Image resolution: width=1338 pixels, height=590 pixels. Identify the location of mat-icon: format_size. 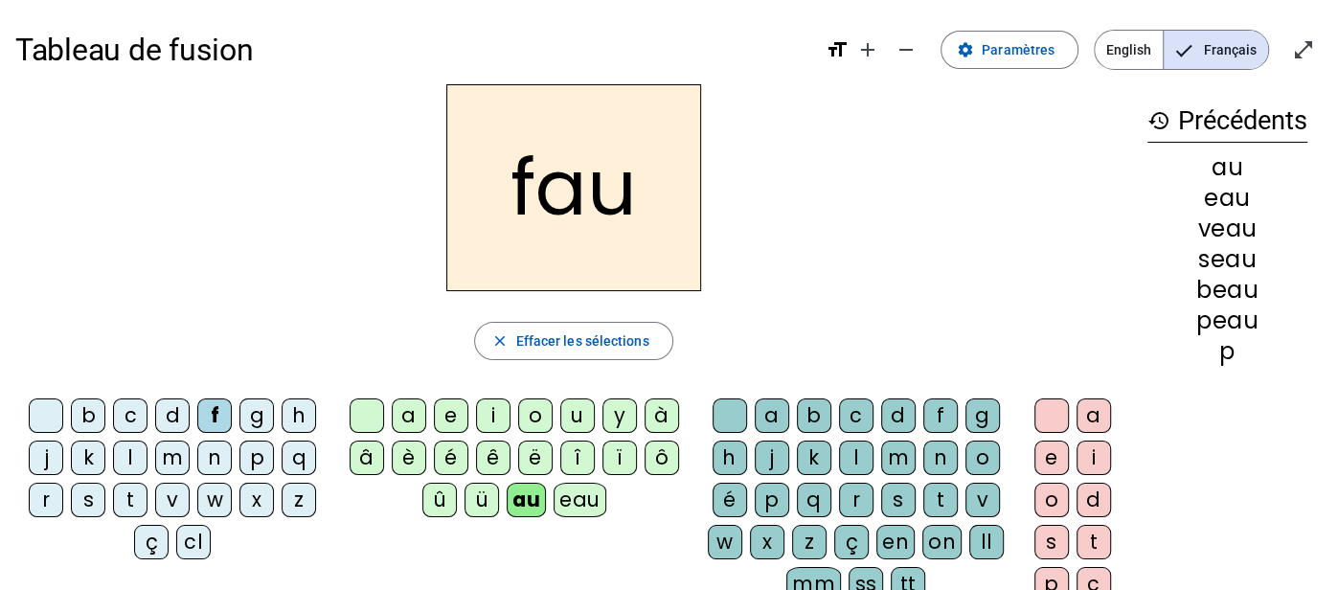
(837, 50).